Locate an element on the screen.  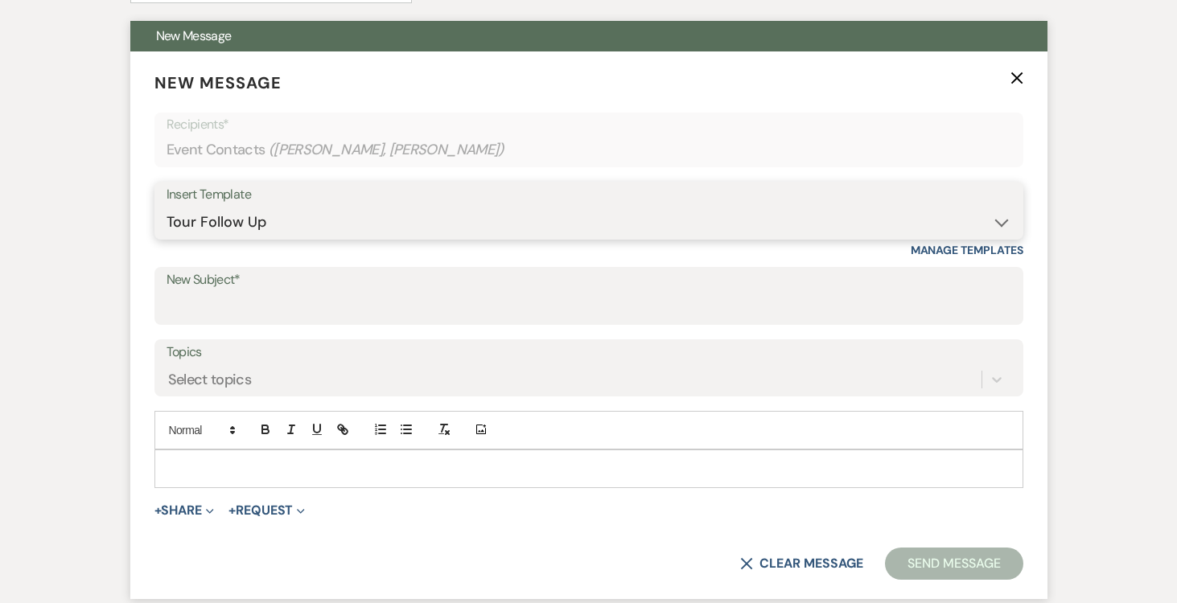
div: Event Contacts is located at coordinates (589, 150).